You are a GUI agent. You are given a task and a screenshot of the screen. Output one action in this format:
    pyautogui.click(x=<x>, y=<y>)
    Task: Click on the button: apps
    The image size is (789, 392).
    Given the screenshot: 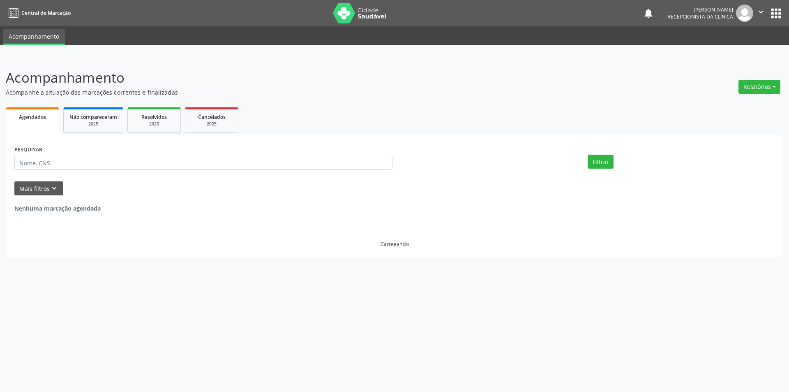 What is the action you would take?
    pyautogui.click(x=776, y=13)
    